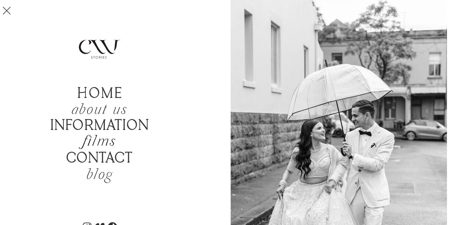 The height and width of the screenshot is (225, 464). Describe the element at coordinates (100, 125) in the screenshot. I see `a: Information` at that location.